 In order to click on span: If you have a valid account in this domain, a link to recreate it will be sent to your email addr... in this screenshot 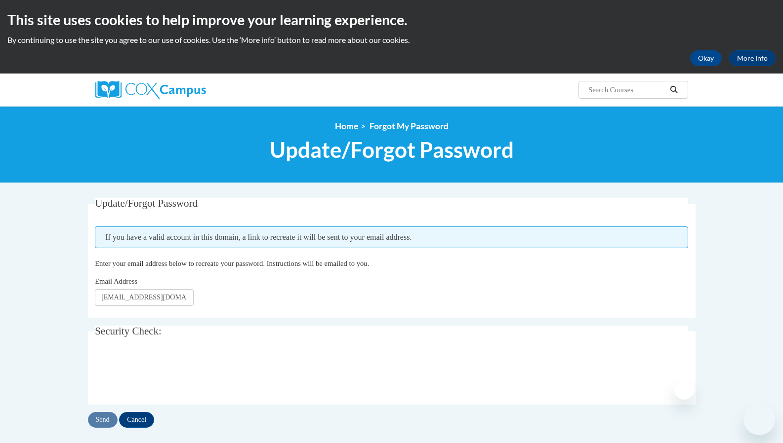, I will do `click(391, 237)`.